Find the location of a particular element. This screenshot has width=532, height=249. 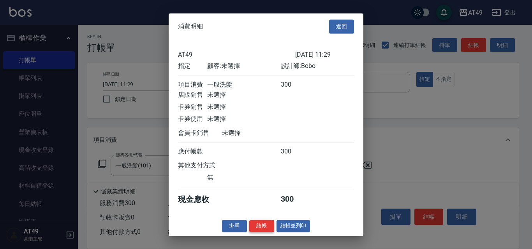

div: 無 is located at coordinates (244, 178).